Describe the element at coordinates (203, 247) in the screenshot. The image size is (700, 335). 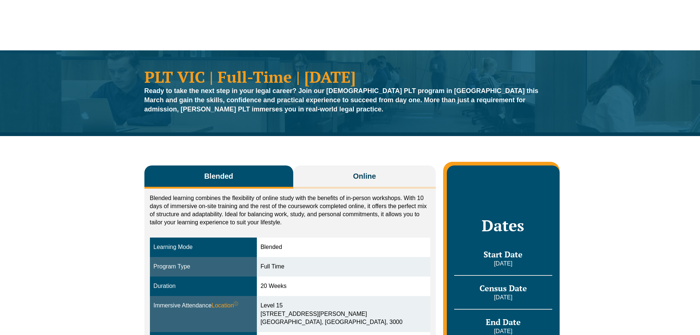
I see `div: Learning Mode` at that location.